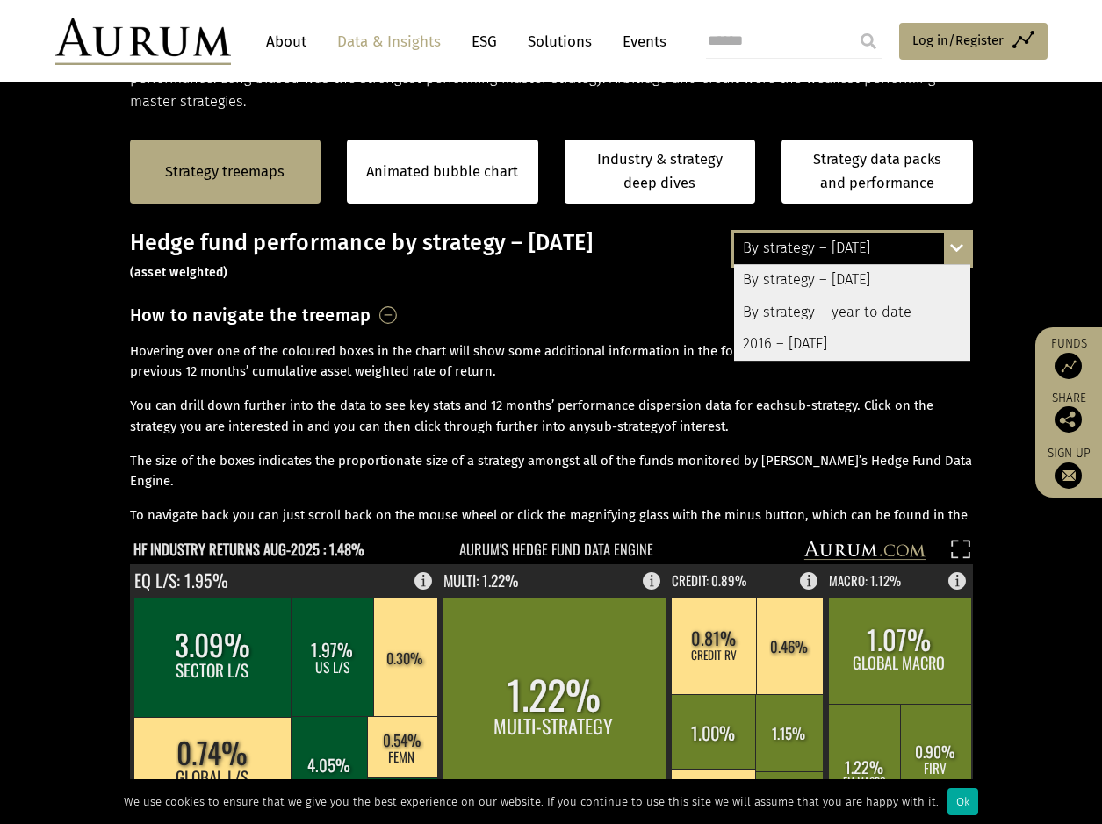 This screenshot has width=1102, height=824. I want to click on img: Aurum, so click(143, 41).